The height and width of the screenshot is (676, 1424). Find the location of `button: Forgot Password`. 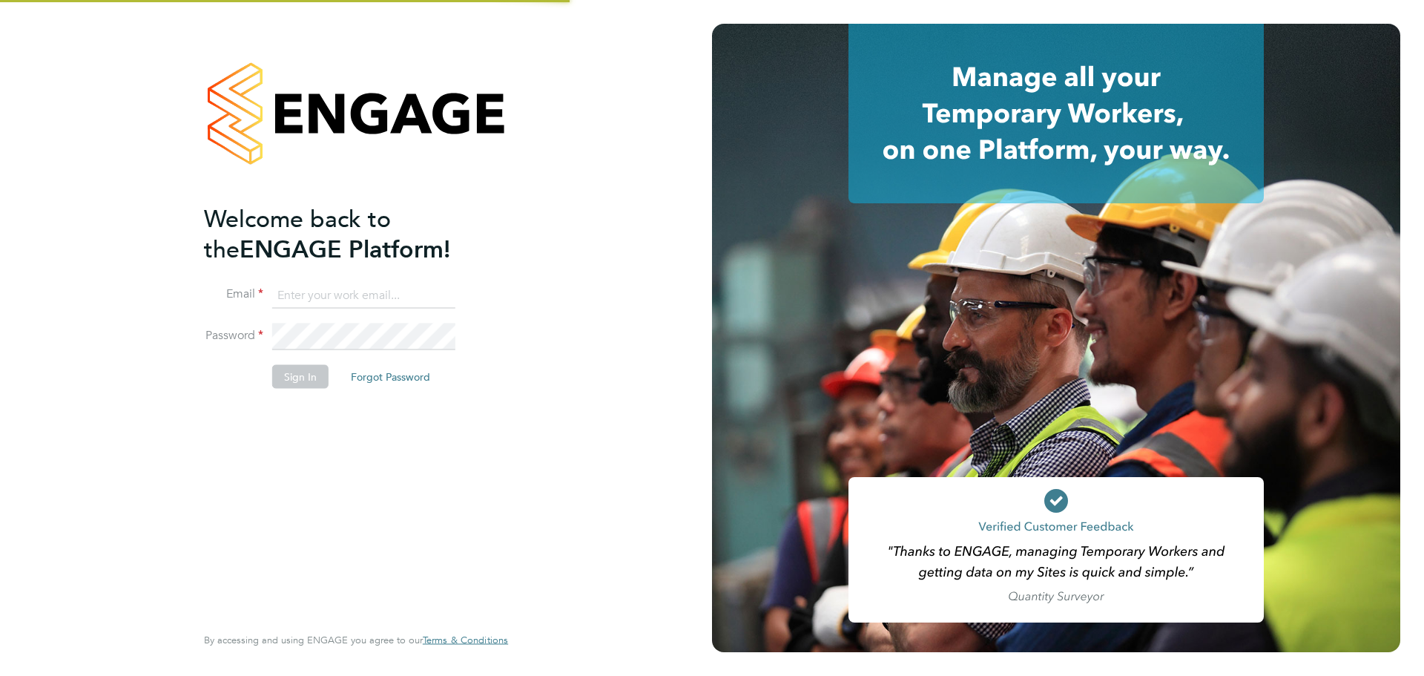

button: Forgot Password is located at coordinates (390, 377).